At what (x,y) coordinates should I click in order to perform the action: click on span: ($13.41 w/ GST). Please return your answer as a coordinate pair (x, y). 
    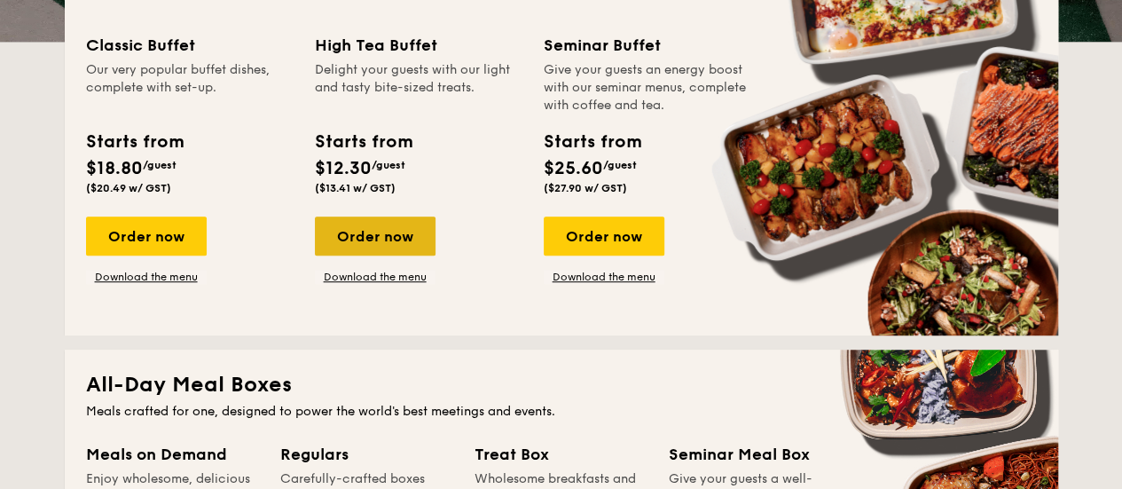
    Looking at the image, I should click on (355, 188).